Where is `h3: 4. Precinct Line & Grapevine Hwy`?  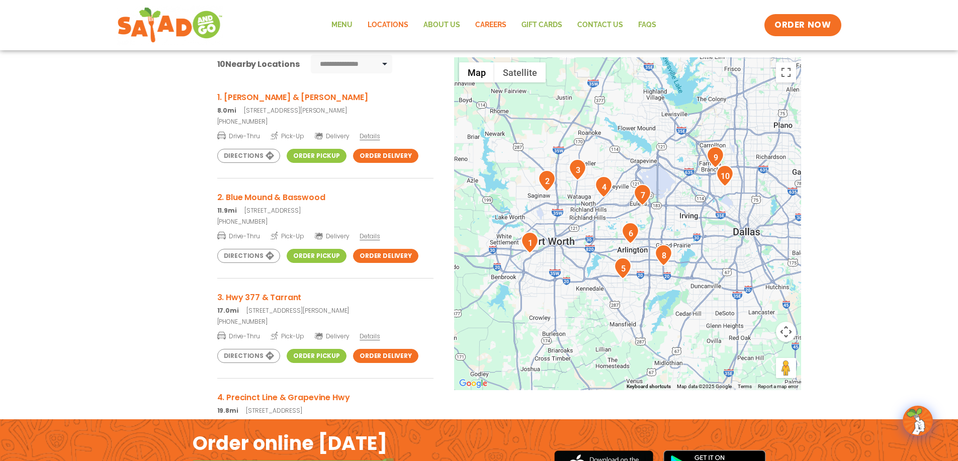 h3: 4. Precinct Line & Grapevine Hwy is located at coordinates (325, 397).